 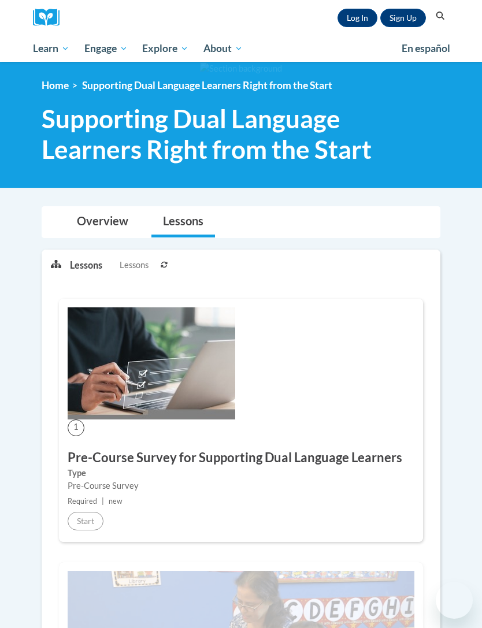 I want to click on span: Explore, so click(x=165, y=49).